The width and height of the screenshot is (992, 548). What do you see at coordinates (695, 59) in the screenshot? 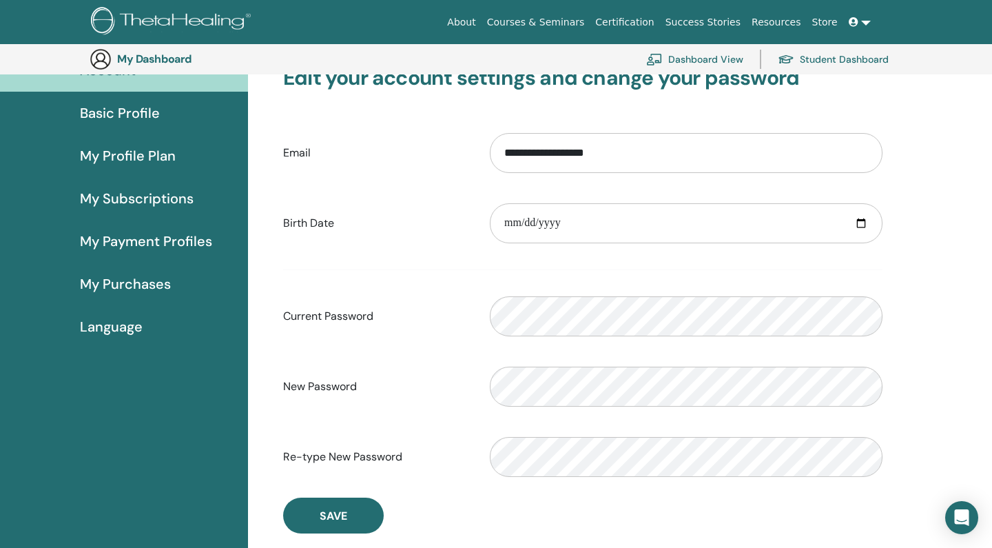
I see `a: Dashboard View` at bounding box center [695, 59].